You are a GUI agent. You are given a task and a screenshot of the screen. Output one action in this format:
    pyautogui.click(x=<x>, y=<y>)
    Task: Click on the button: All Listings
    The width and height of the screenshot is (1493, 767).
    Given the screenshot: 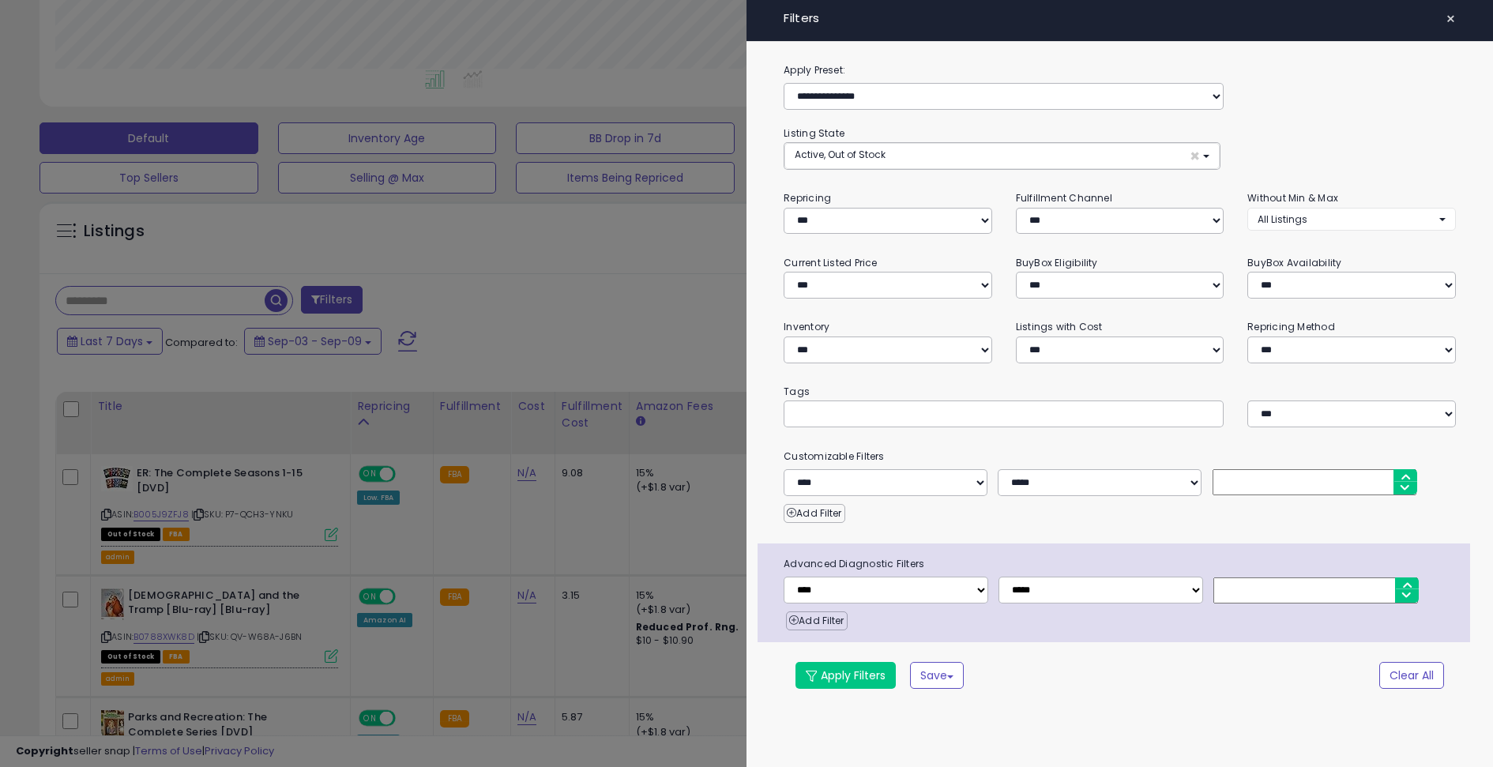 What is the action you would take?
    pyautogui.click(x=1351, y=219)
    